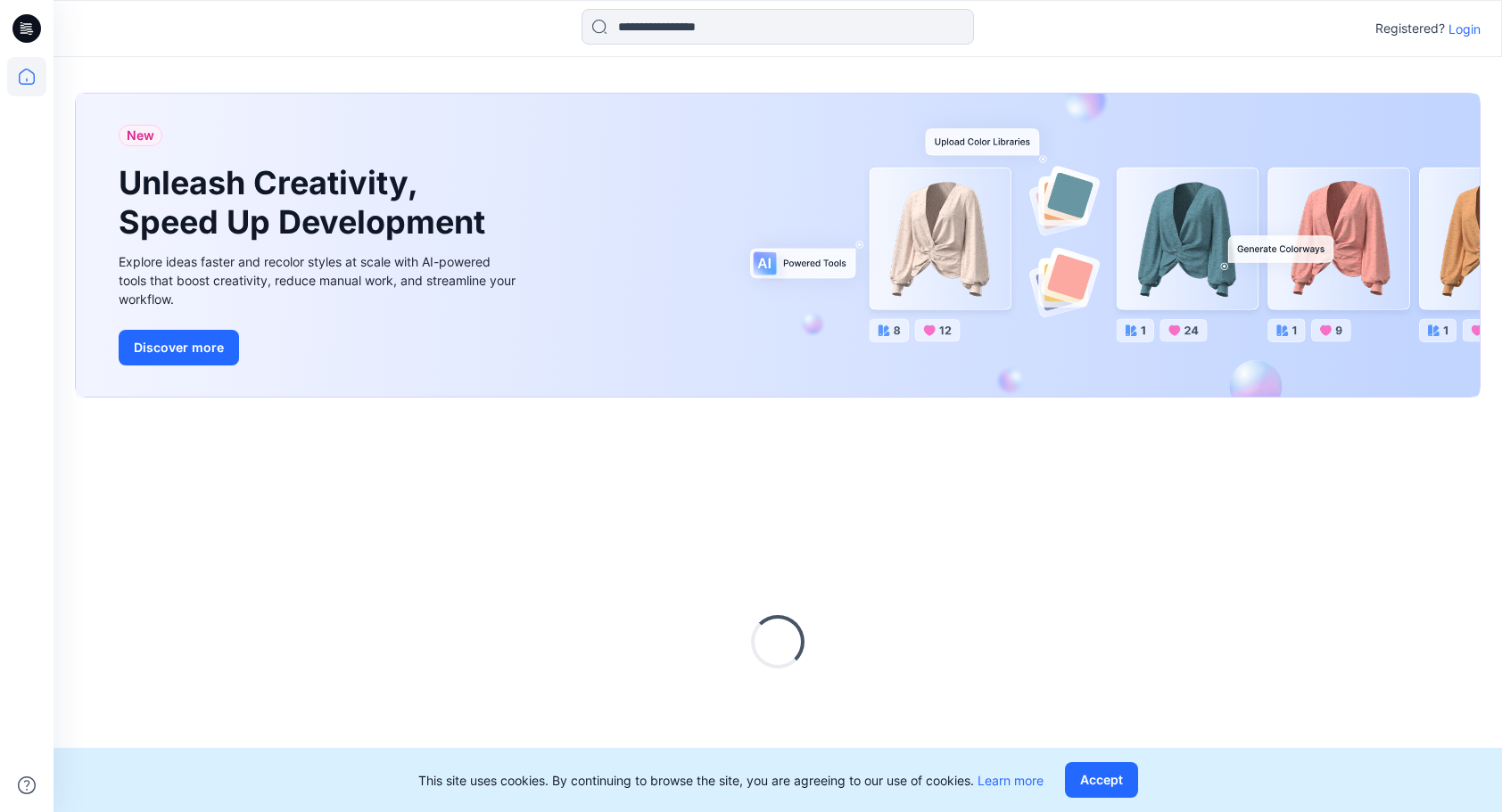 The height and width of the screenshot is (812, 1502). I want to click on a: Learn more, so click(1010, 780).